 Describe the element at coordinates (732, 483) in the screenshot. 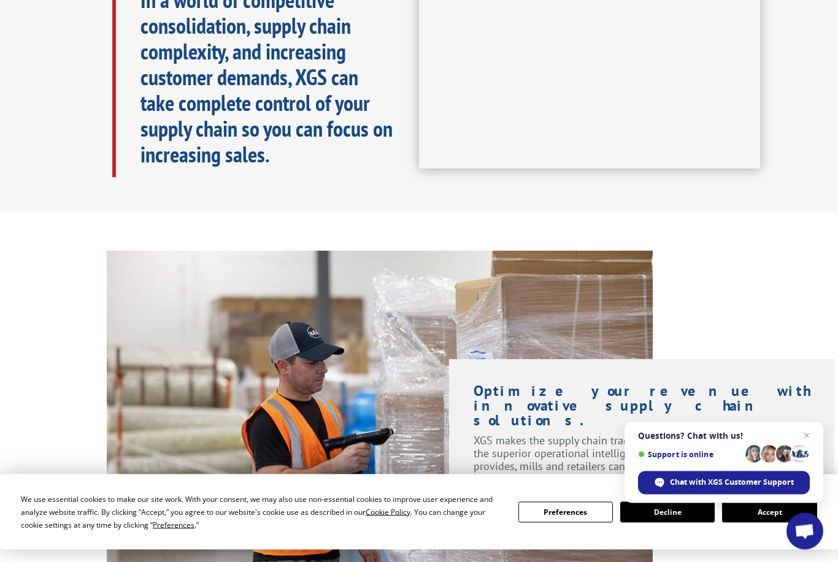

I see `span: Chat with XGS Customer Support` at that location.